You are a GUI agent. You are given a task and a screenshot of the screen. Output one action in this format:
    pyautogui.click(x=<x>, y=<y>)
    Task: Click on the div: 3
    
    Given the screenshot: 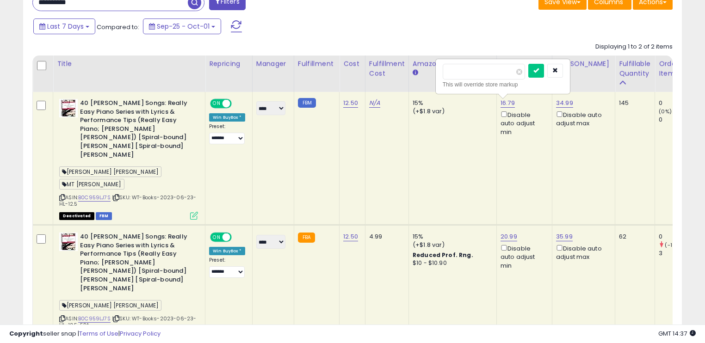 What is the action you would take?
    pyautogui.click(x=677, y=254)
    